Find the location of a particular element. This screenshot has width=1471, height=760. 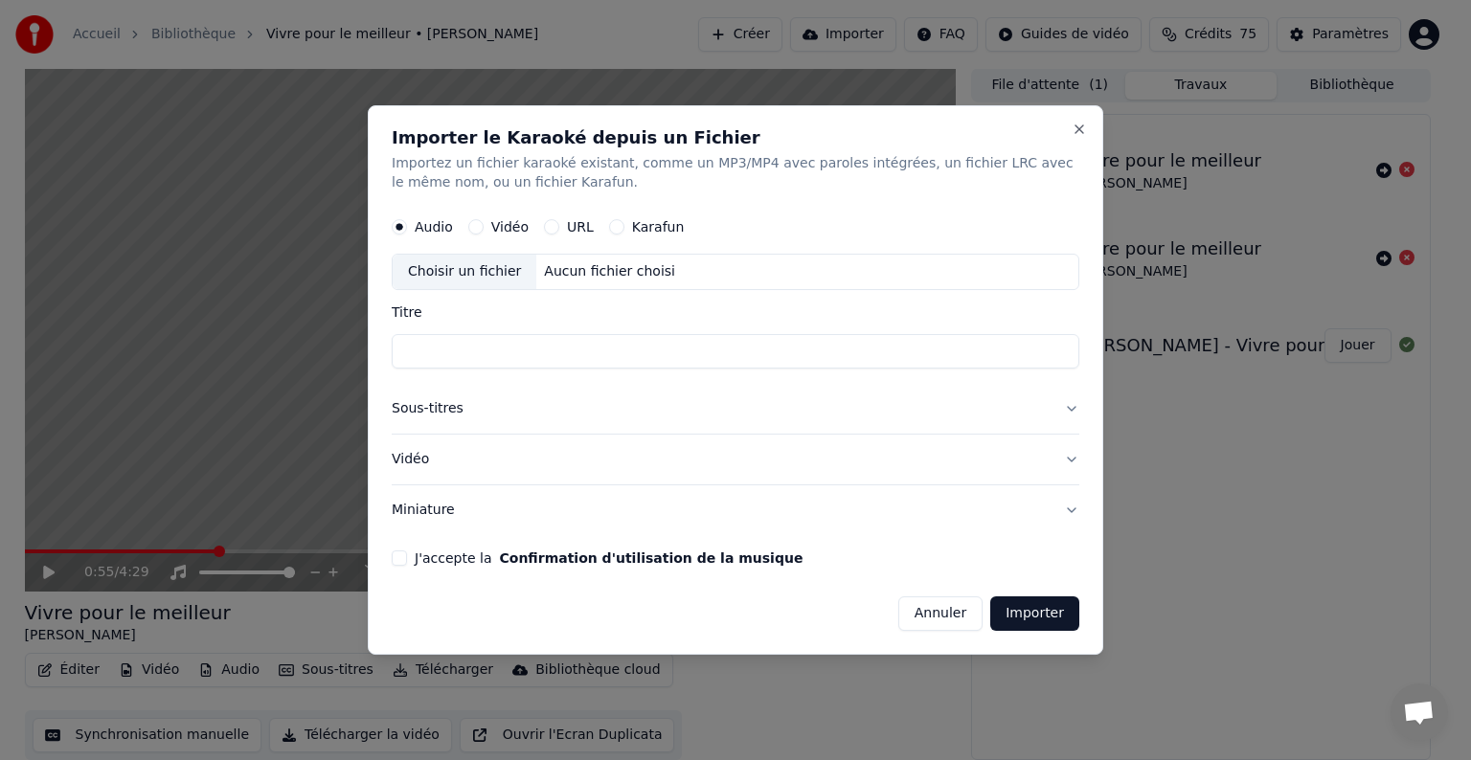

button: Annuler is located at coordinates (940, 614).